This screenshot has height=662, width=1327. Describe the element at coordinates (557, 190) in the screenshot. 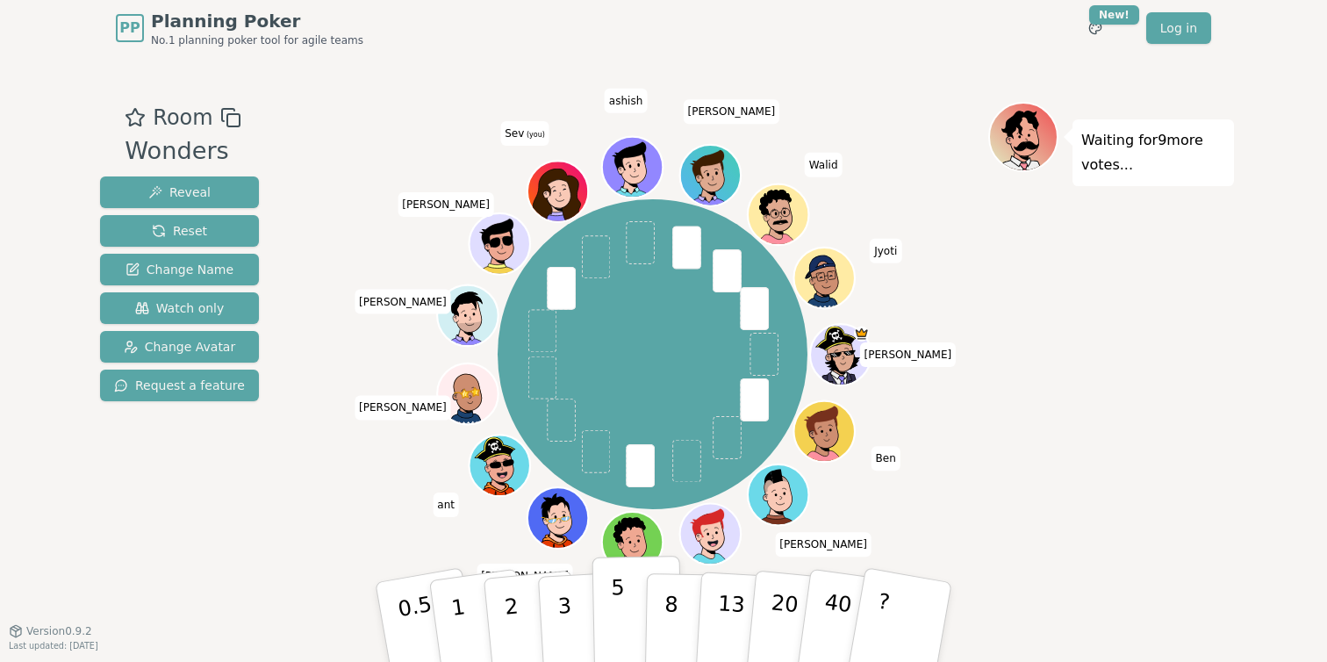

I see `button: Click to change your avatar` at that location.